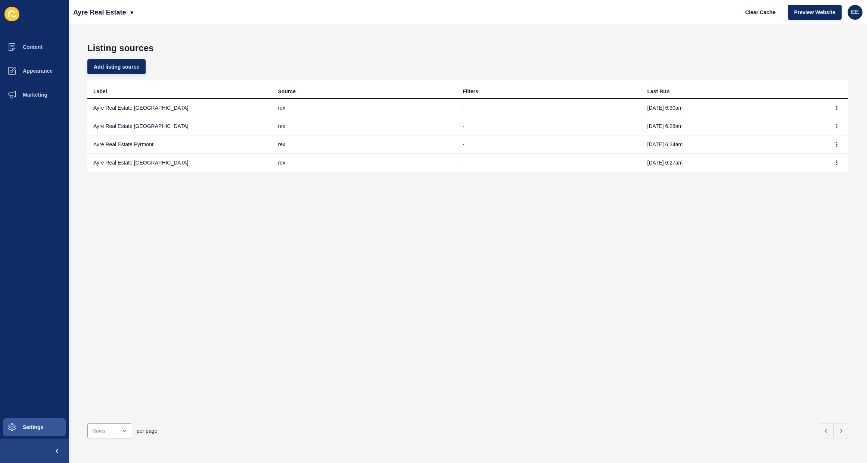 The image size is (867, 463). Describe the element at coordinates (116, 67) in the screenshot. I see `button: Add listing source` at that location.